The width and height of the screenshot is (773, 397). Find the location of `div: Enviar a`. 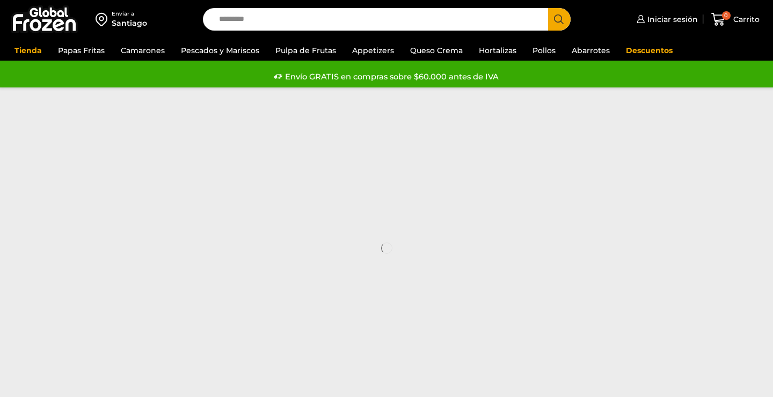

div: Enviar a is located at coordinates (129, 14).